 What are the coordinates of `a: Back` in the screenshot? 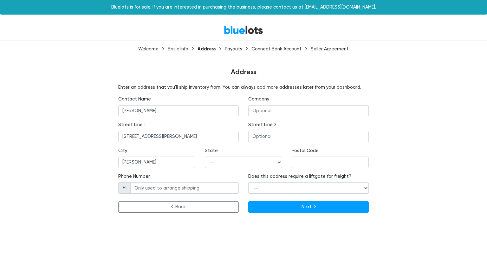 It's located at (178, 207).